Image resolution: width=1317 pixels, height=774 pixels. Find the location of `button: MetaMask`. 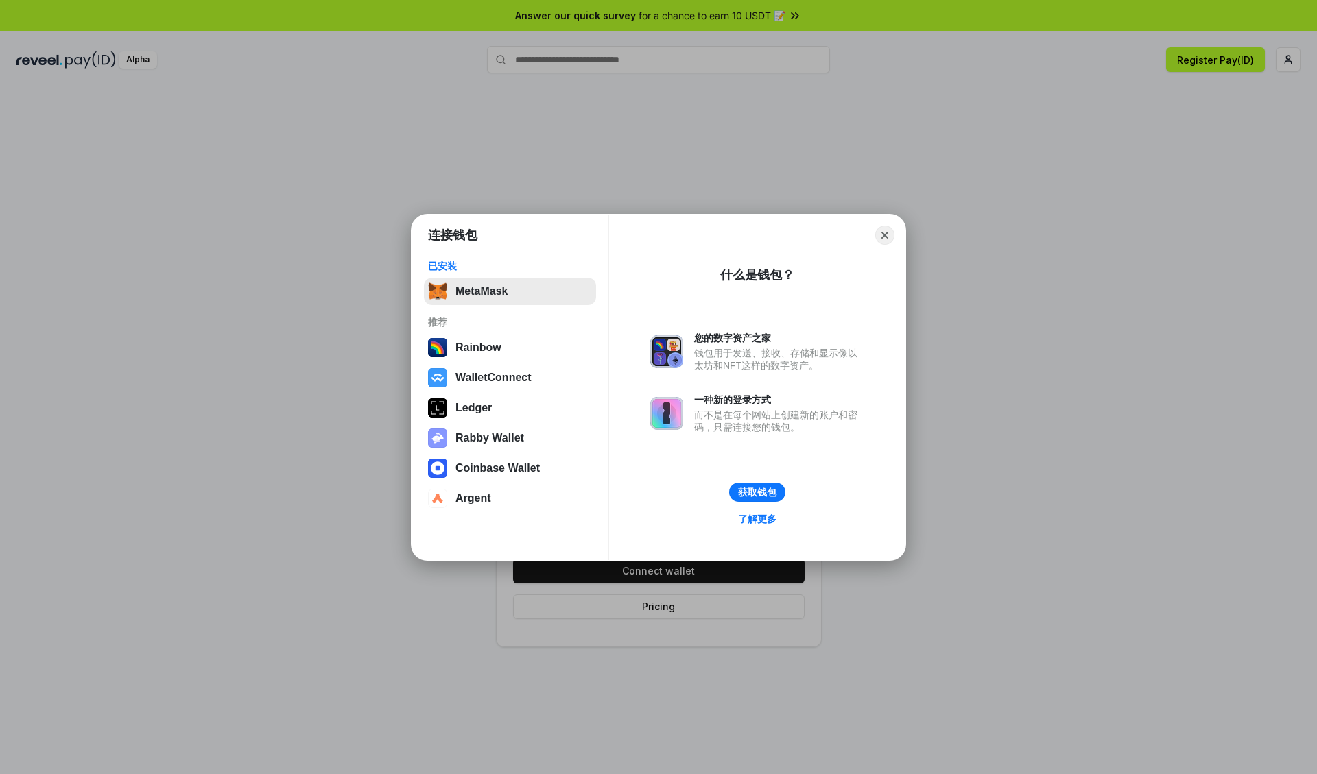

button: MetaMask is located at coordinates (510, 291).